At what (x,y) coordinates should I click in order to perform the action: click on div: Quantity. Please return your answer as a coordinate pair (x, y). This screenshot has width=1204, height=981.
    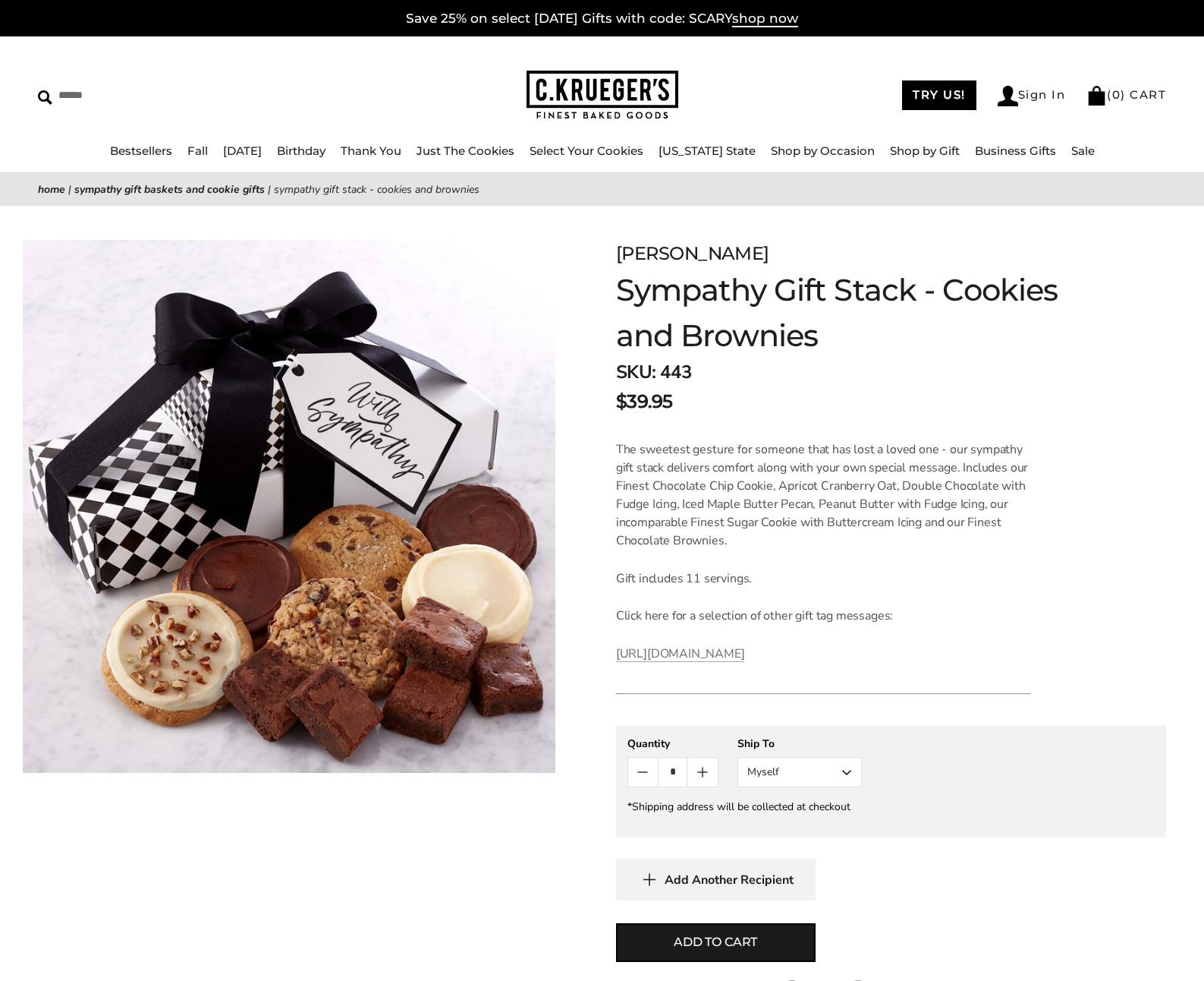
    Looking at the image, I should click on (673, 743).